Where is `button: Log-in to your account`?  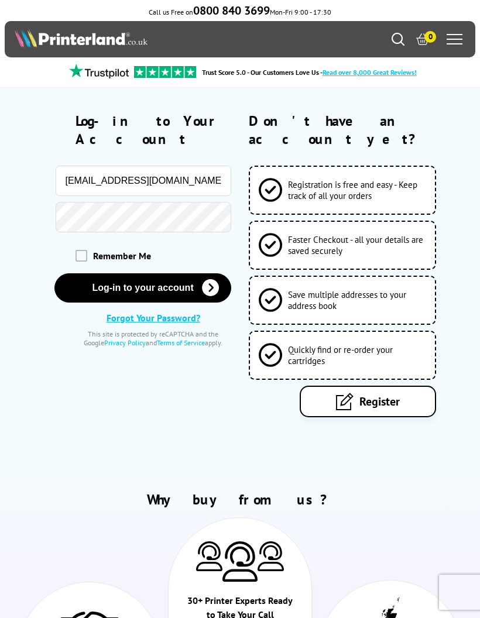
button: Log-in to your account is located at coordinates (143, 288).